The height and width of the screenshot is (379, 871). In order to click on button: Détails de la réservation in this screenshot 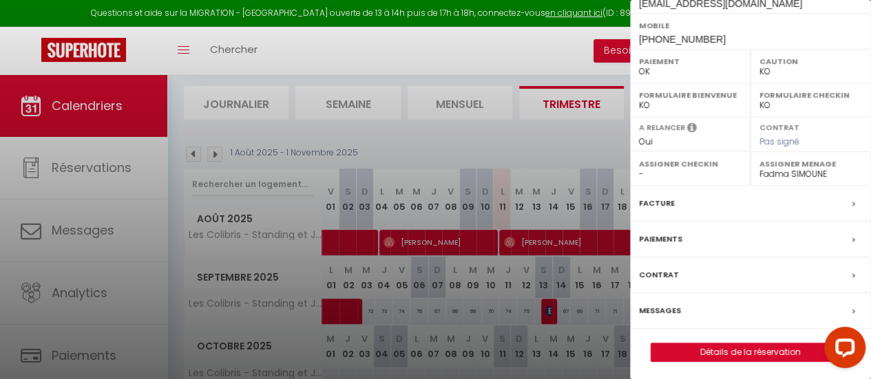, I will do `click(750, 353)`.